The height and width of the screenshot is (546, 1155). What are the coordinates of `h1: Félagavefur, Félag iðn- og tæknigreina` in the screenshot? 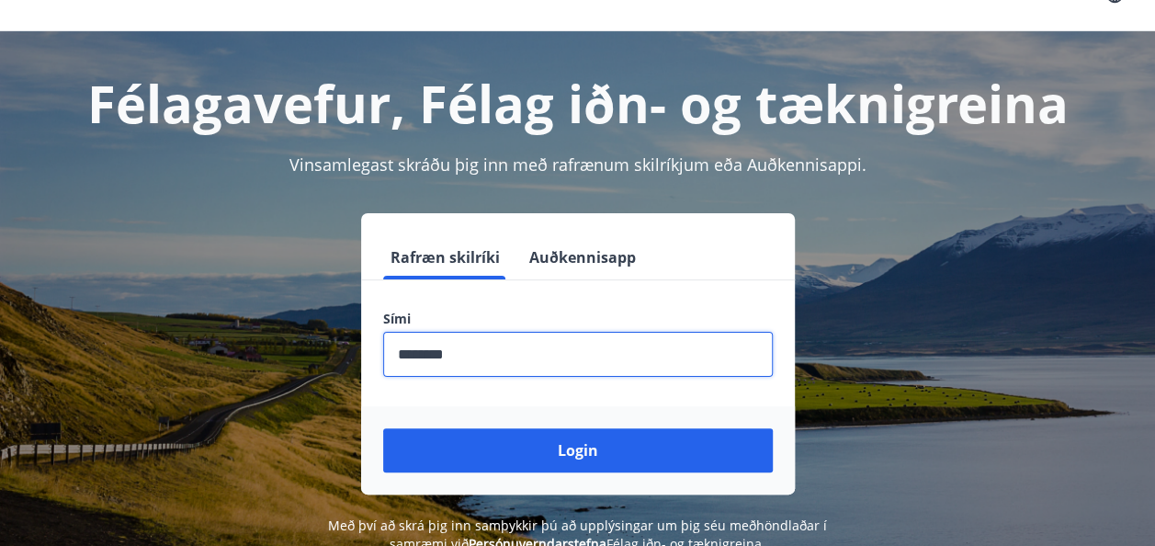 It's located at (577, 103).